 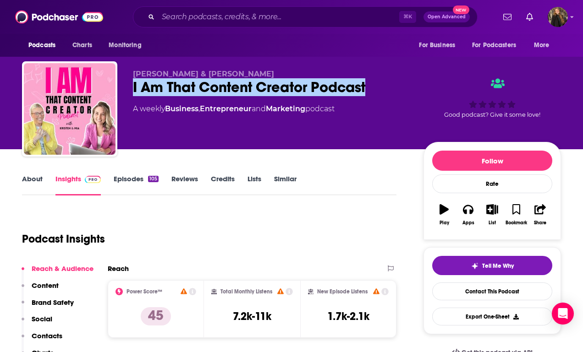 I want to click on span: Good podcast? Give it some love!, so click(x=492, y=115).